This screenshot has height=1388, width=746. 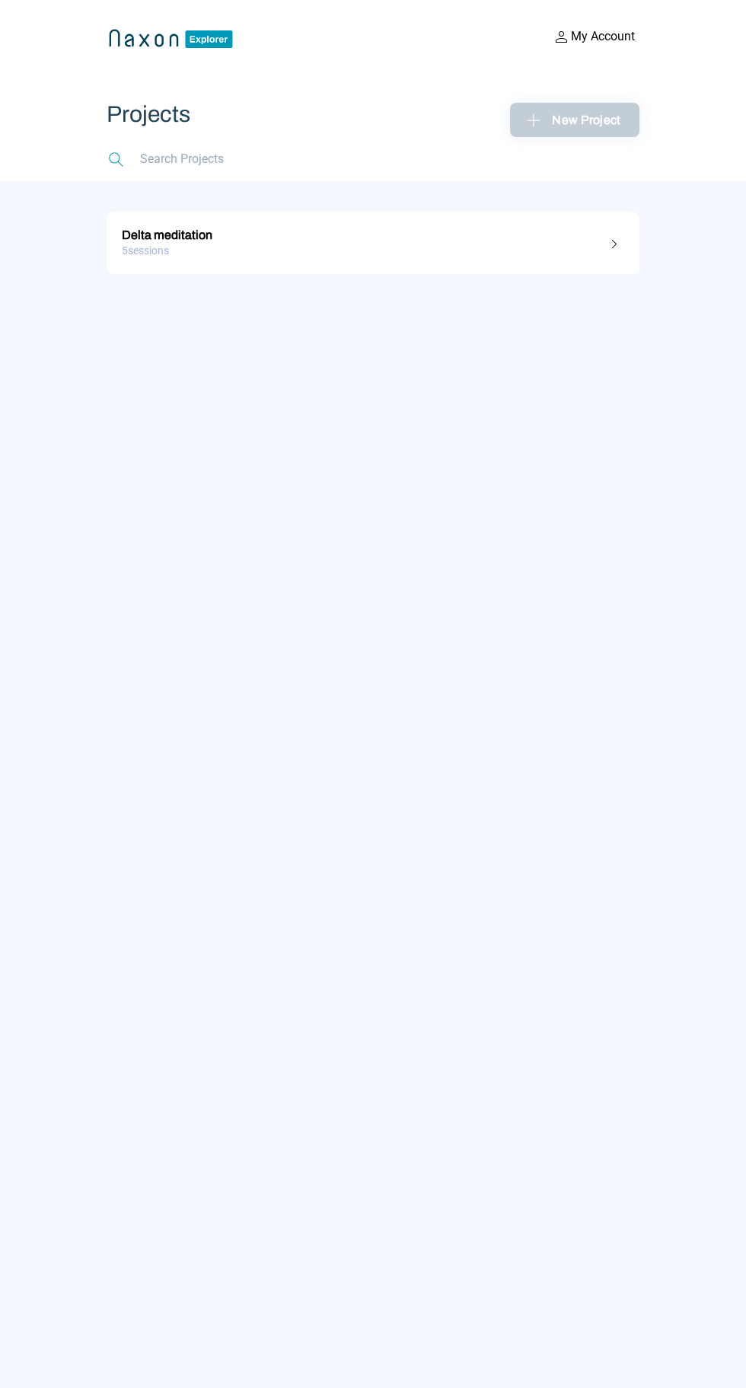 I want to click on div: New Project, so click(x=575, y=119).